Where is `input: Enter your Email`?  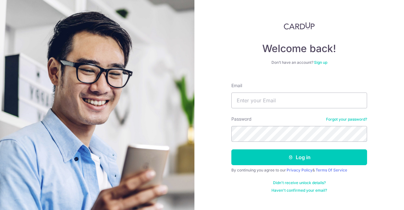 input: Enter your Email is located at coordinates (299, 100).